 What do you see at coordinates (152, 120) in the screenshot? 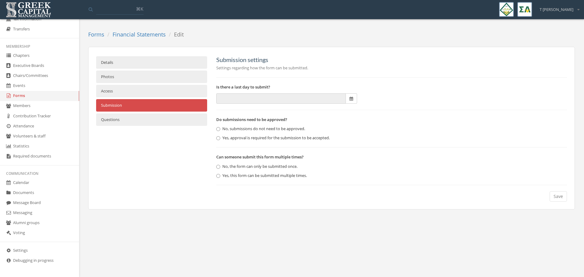
I see `a: Questions` at bounding box center [152, 120].